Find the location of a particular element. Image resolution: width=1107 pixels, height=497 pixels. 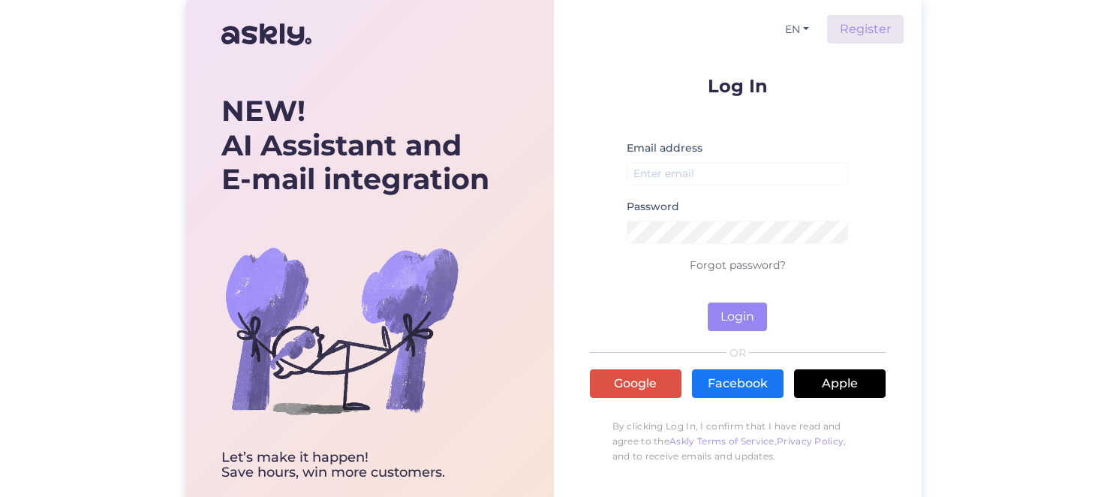

a: Apple is located at coordinates (840, 383).